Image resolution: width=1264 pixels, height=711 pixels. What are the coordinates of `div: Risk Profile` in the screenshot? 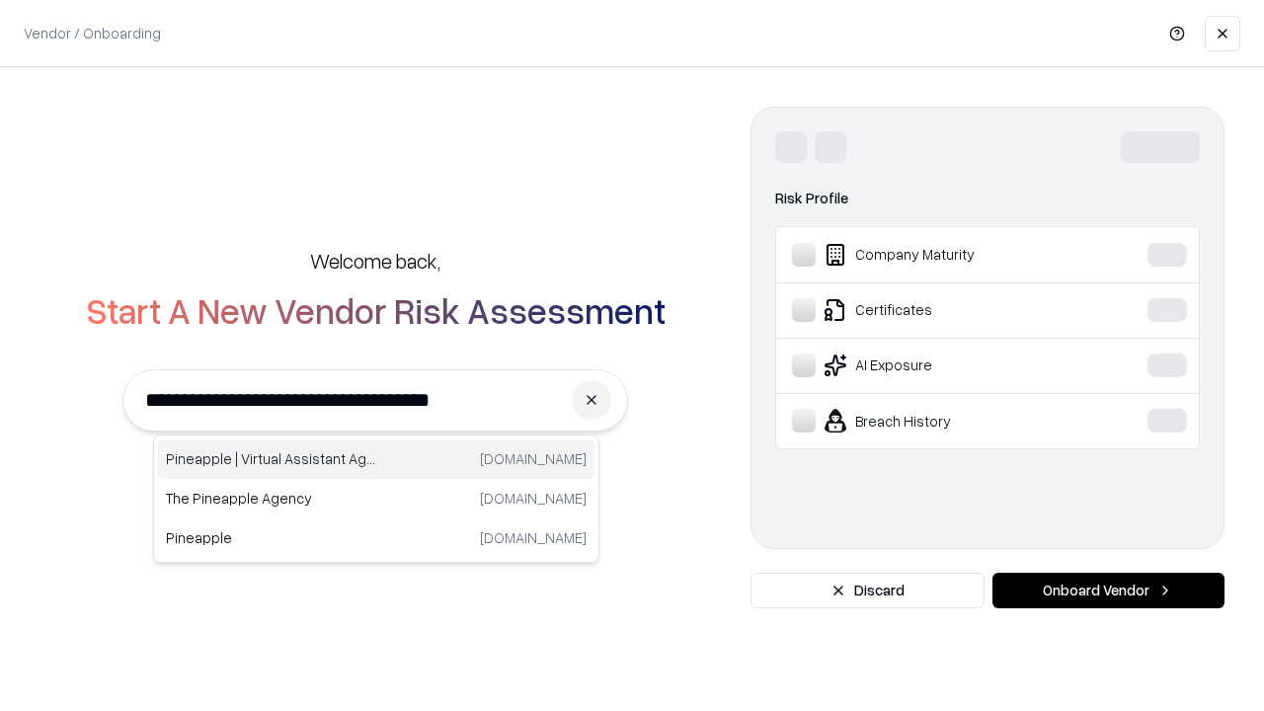 It's located at (987, 198).